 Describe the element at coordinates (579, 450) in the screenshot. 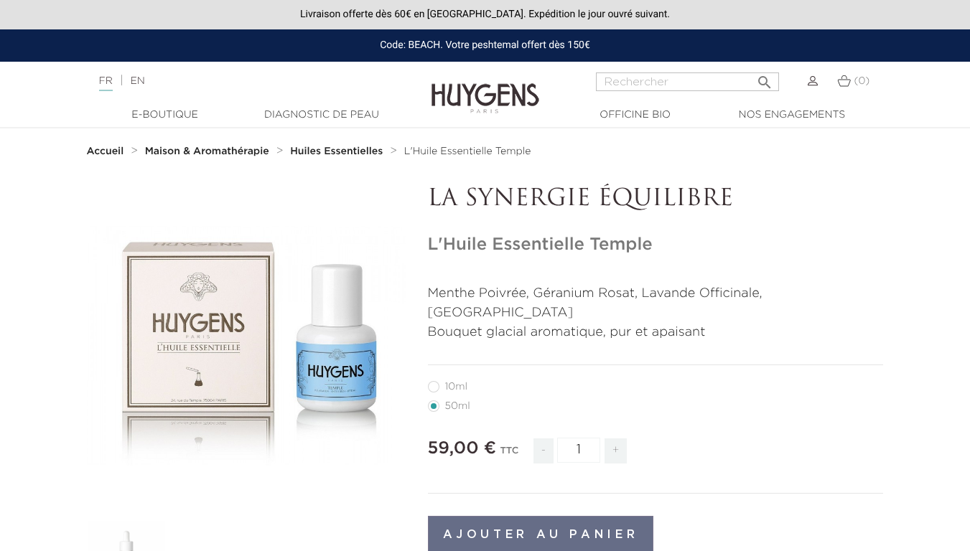

I see `input: Quantité` at that location.